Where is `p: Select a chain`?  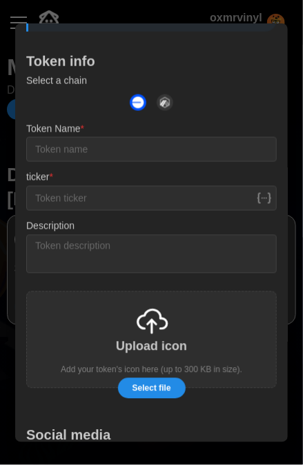 p: Select a chain is located at coordinates (151, 81).